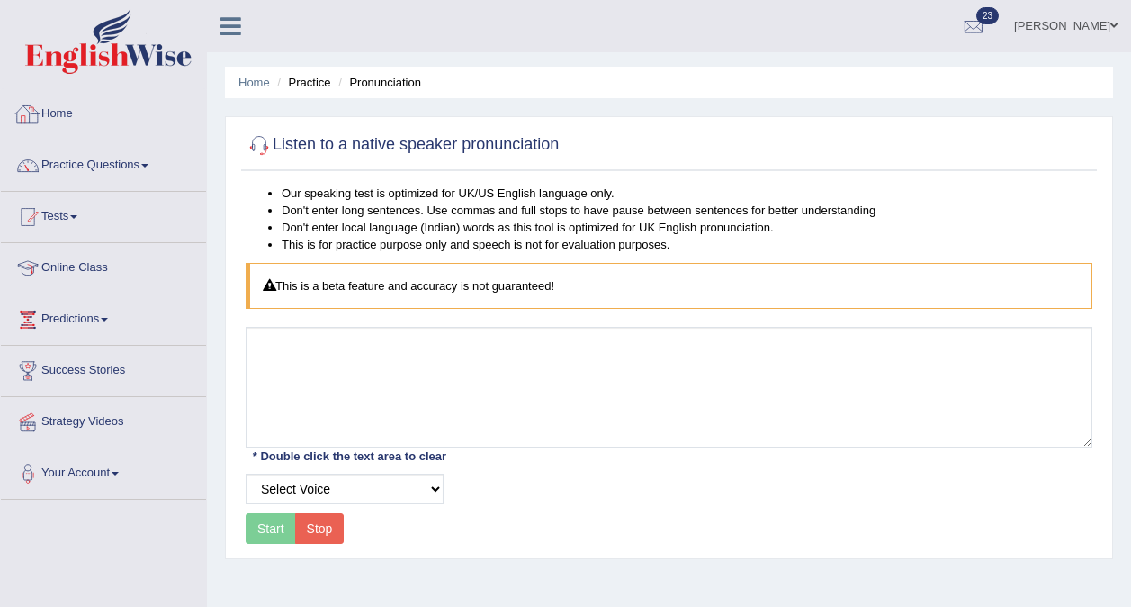 The image size is (1131, 607). I want to click on span: 23, so click(987, 15).